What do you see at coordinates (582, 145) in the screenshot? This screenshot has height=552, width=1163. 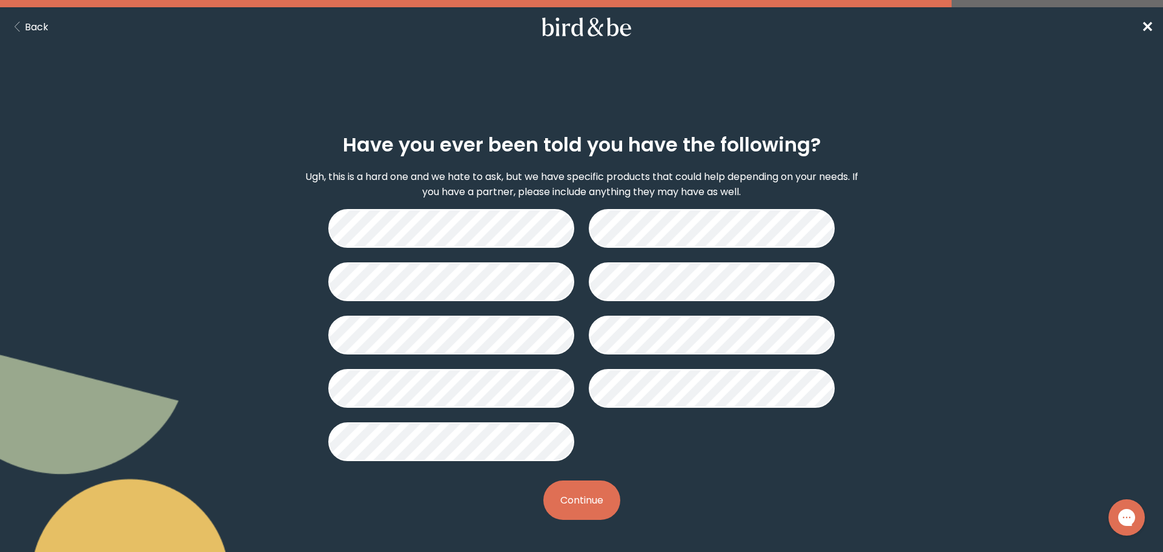 I see `h2: Have you ever been told you have the following?` at bounding box center [582, 145].